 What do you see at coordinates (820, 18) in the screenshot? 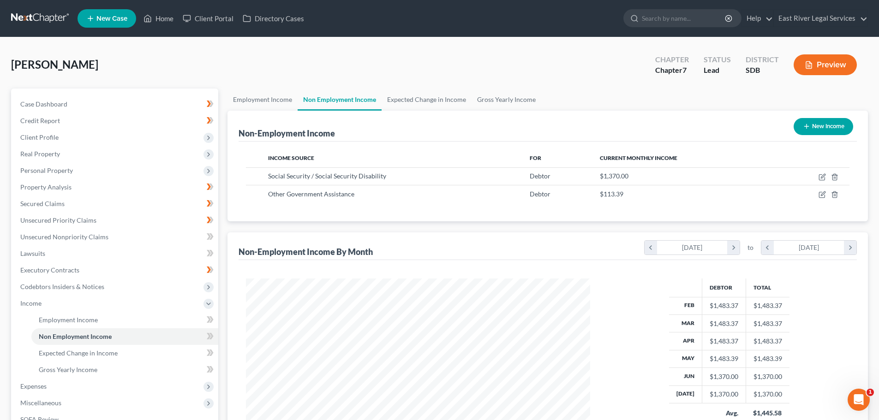
I see `a: East River Legal Services` at bounding box center [820, 18].